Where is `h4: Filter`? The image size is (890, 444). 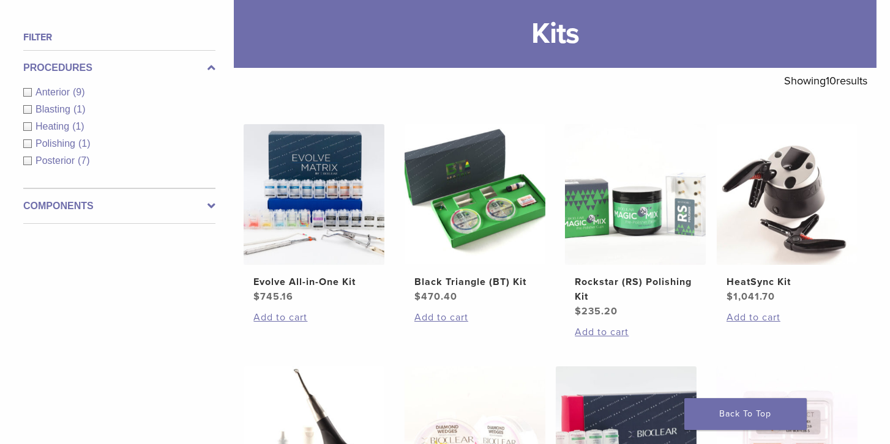 h4: Filter is located at coordinates (119, 37).